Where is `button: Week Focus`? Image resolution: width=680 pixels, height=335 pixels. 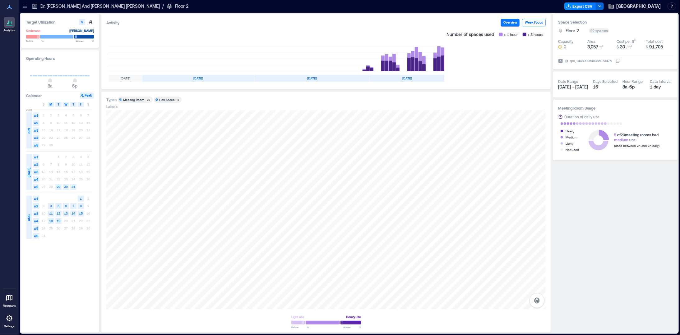
button: Week Focus is located at coordinates (534, 23).